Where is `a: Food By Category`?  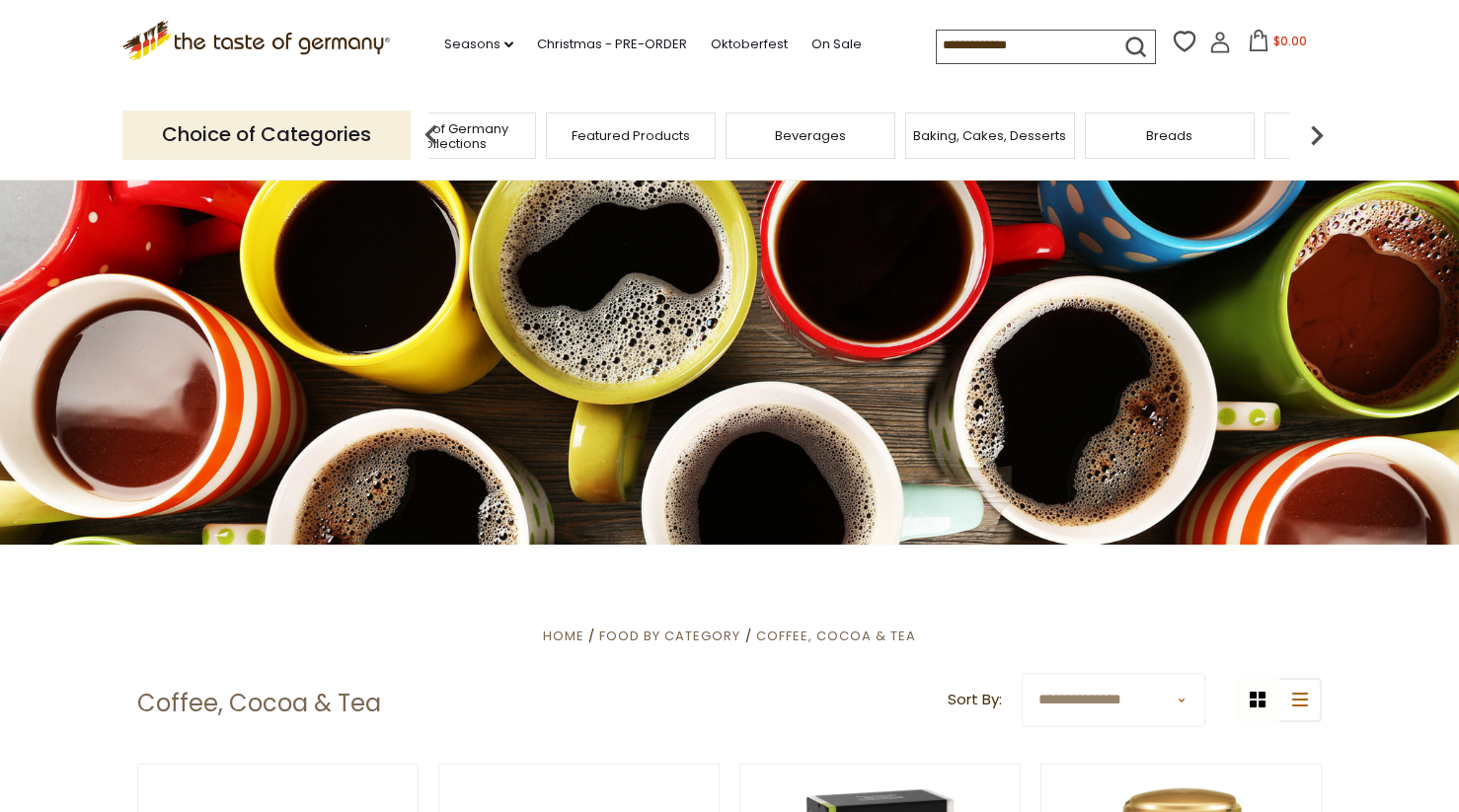 a: Food By Category is located at coordinates (669, 636).